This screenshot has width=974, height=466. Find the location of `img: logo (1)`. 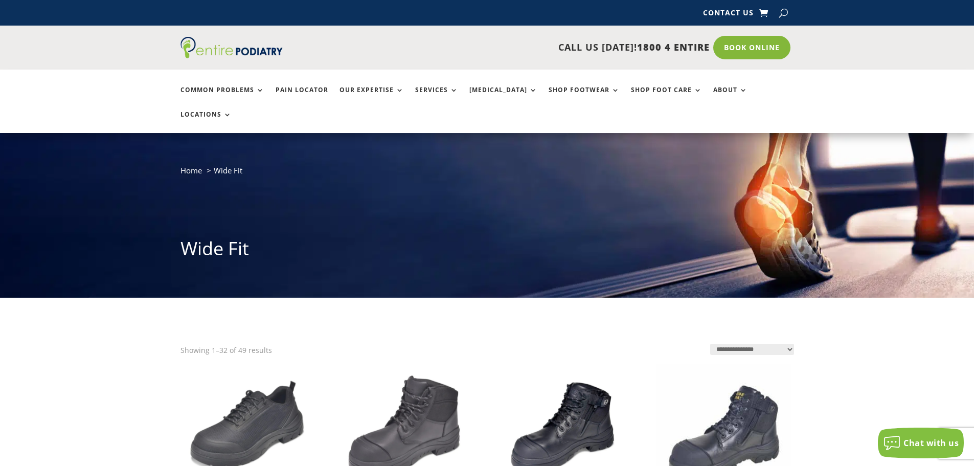

img: logo (1) is located at coordinates (232, 48).